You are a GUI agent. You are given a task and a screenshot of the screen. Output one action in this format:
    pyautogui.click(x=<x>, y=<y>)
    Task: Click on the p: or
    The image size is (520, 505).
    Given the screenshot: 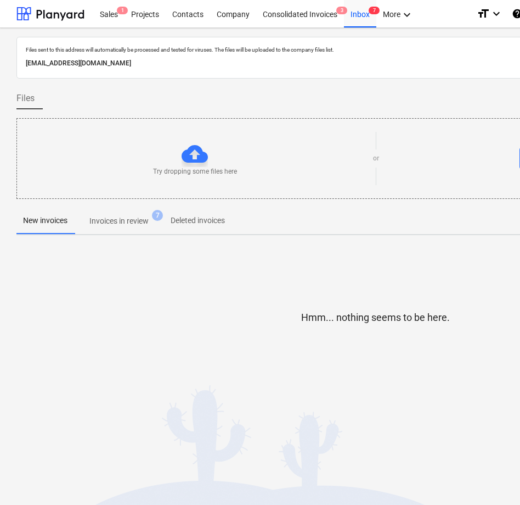 What is the action you would take?
    pyautogui.click(x=376, y=158)
    